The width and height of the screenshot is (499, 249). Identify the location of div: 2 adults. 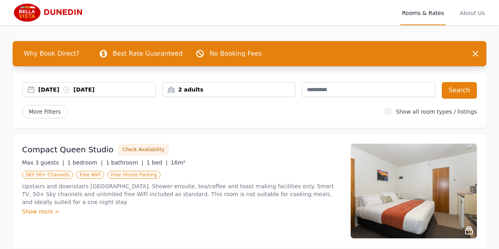
(229, 90).